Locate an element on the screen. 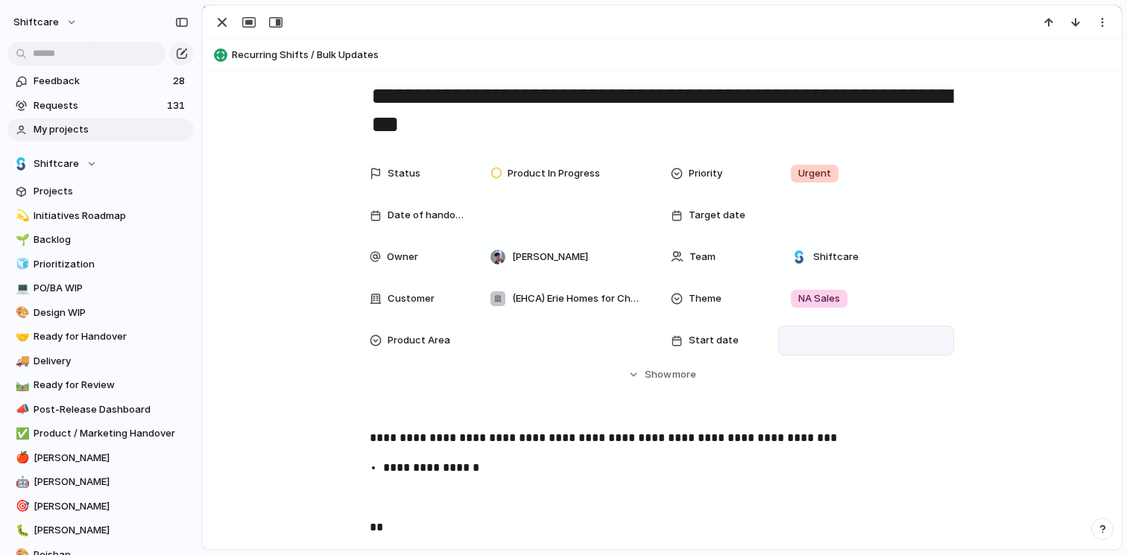 The image size is (1127, 555). span: PO/BA WIP is located at coordinates (111, 288).